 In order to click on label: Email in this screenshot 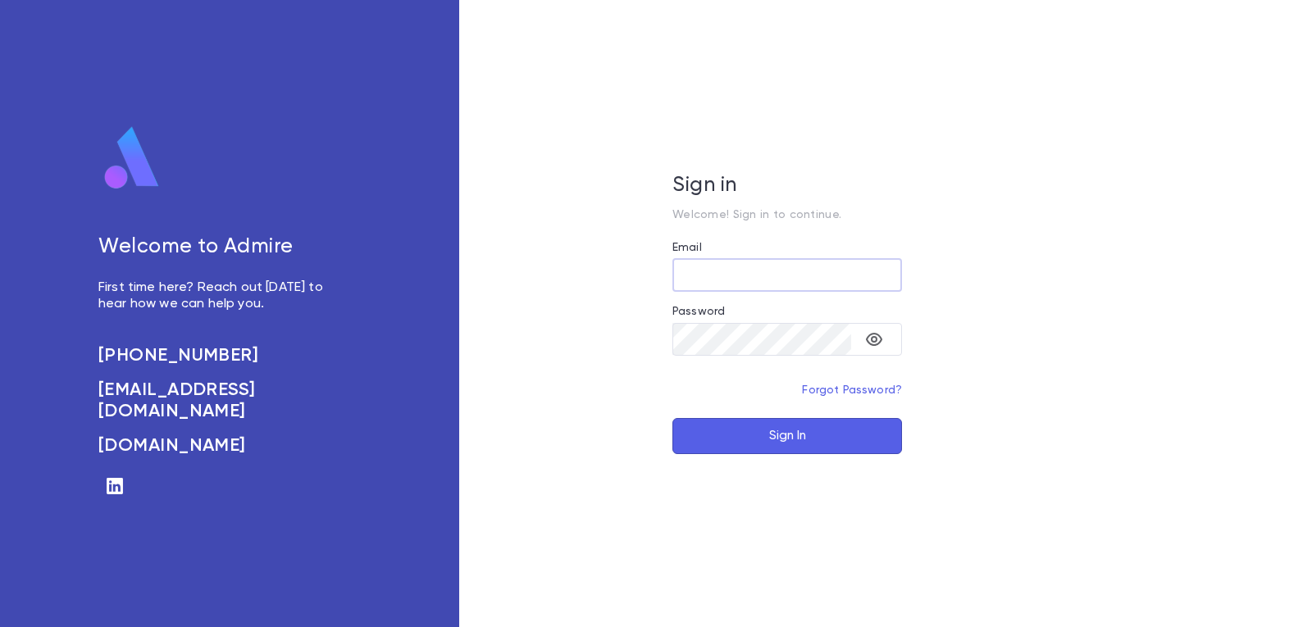, I will do `click(687, 248)`.